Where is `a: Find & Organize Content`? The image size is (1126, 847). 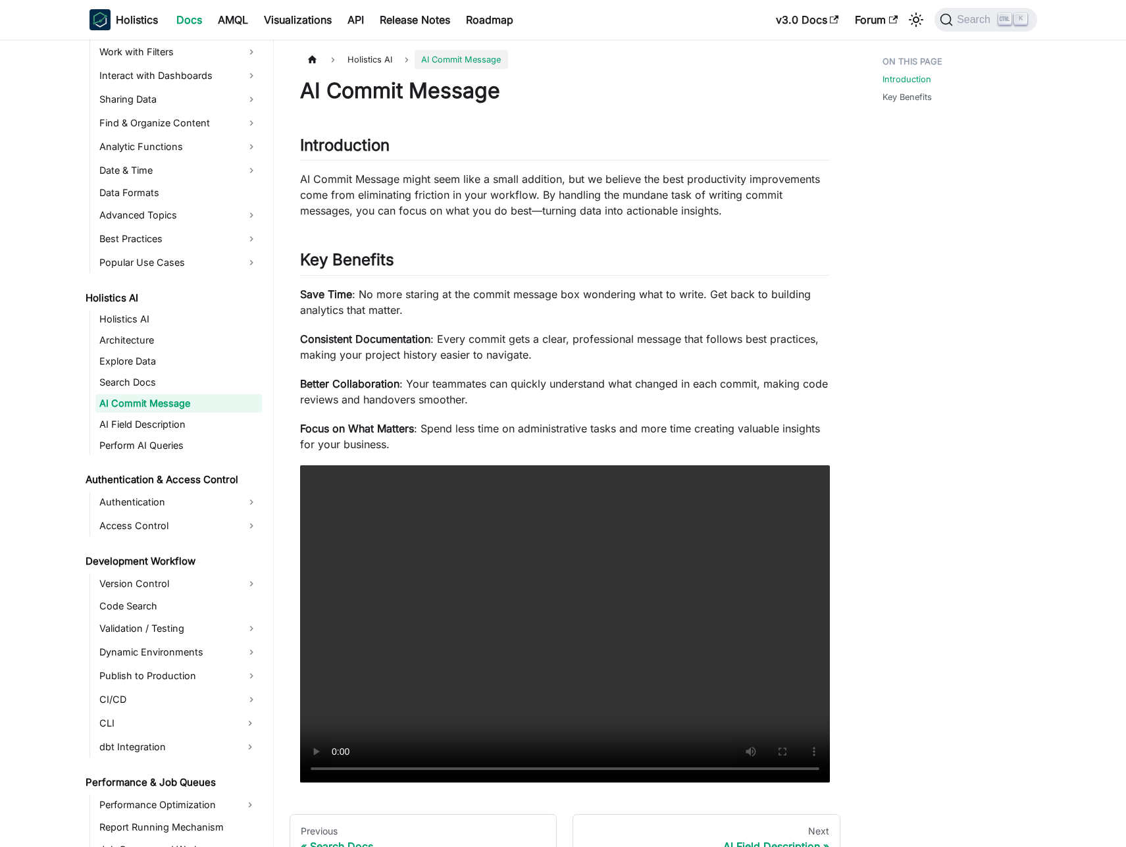
a: Find & Organize Content is located at coordinates (178, 123).